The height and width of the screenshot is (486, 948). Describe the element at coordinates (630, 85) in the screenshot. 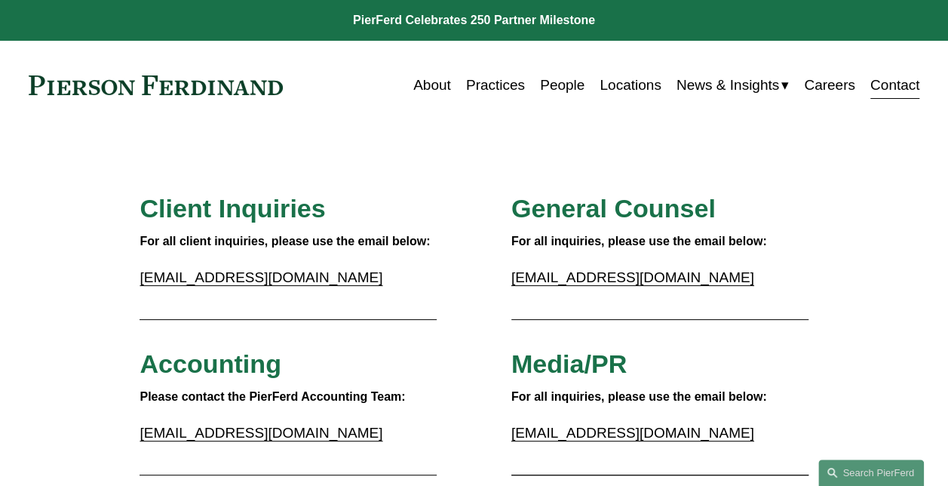

I see `a: Locations` at that location.